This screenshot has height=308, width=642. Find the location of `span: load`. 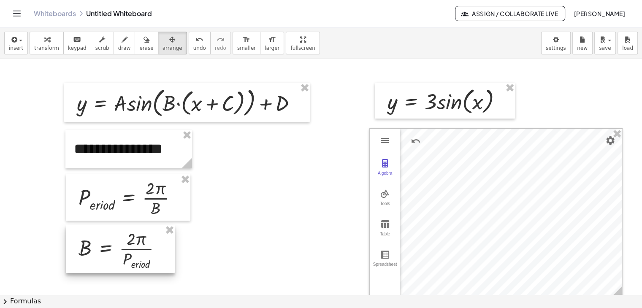

span: load is located at coordinates (628, 48).